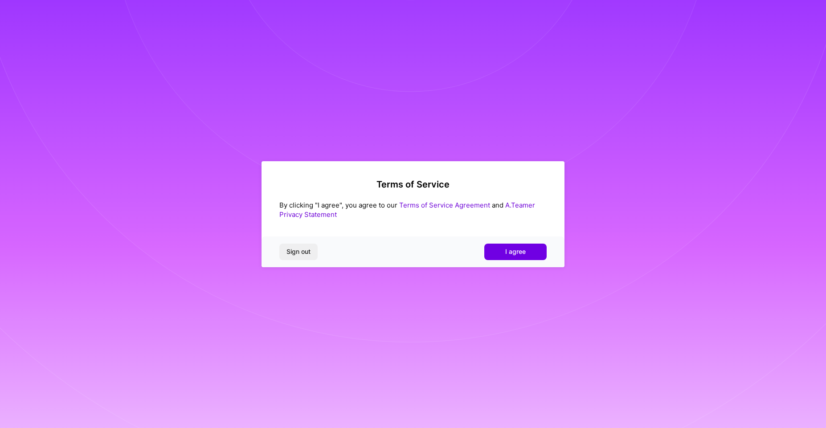 The width and height of the screenshot is (826, 428). Describe the element at coordinates (298, 252) in the screenshot. I see `button: Sign out` at that location.